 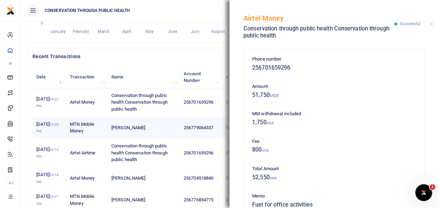 What do you see at coordinates (334, 196) in the screenshot?
I see `p: Memo` at bounding box center [334, 196].